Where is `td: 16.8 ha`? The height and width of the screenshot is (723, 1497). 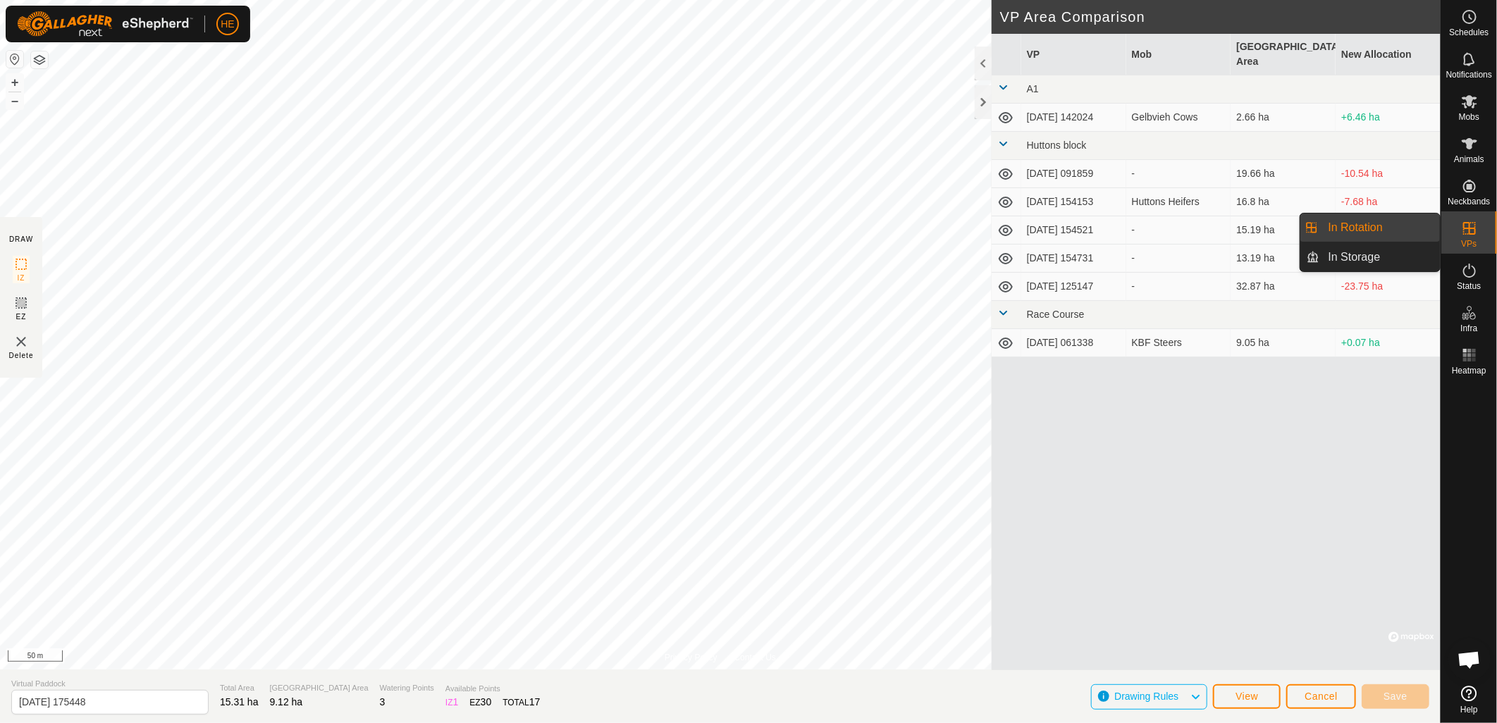 td: 16.8 ha is located at coordinates (1283, 202).